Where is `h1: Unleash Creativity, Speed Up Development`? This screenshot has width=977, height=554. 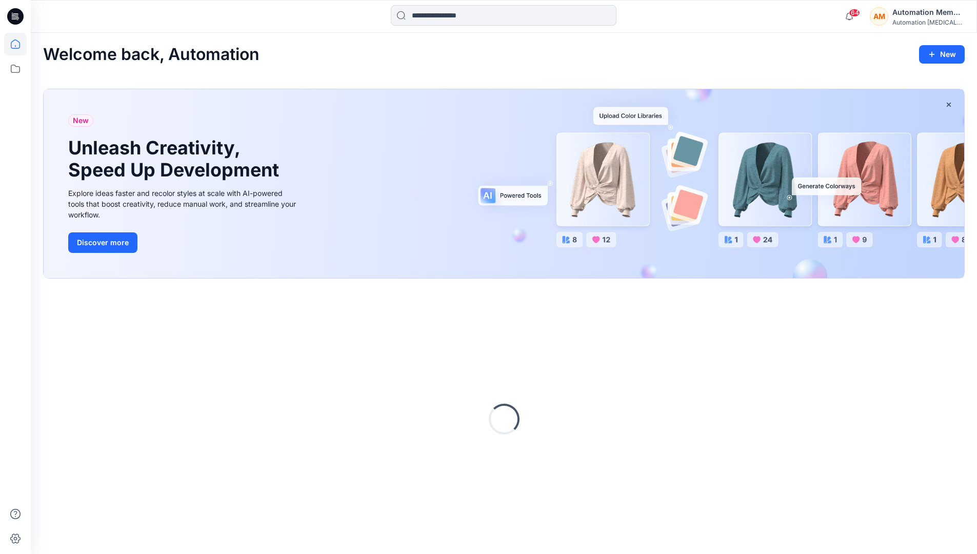 h1: Unleash Creativity, Speed Up Development is located at coordinates (176, 159).